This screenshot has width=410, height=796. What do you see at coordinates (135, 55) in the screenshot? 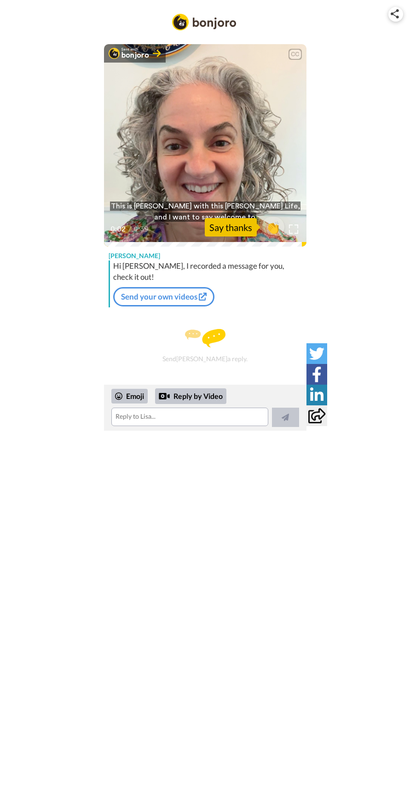
I see `div: bonjoro` at bounding box center [135, 55].